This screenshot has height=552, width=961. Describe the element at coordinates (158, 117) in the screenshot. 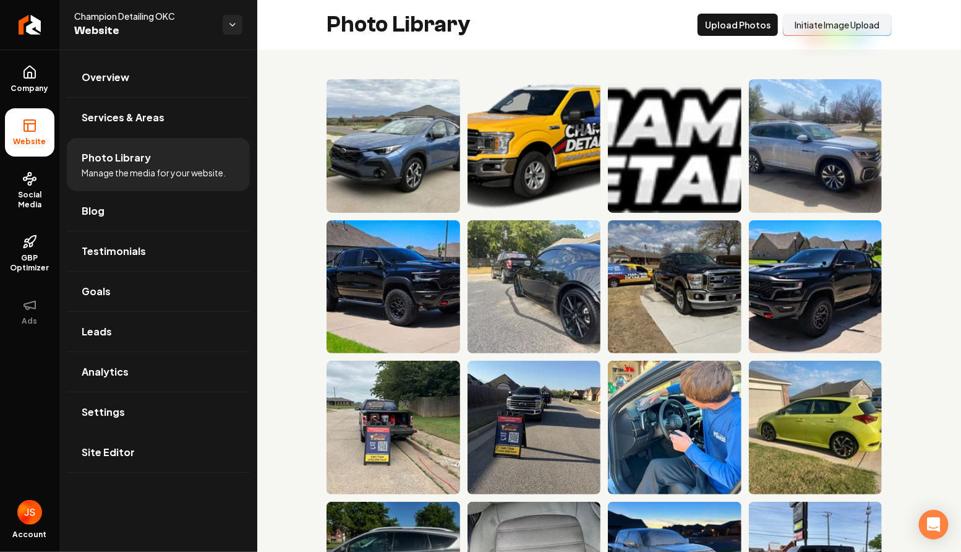

I see `a: Services & Areas` at that location.